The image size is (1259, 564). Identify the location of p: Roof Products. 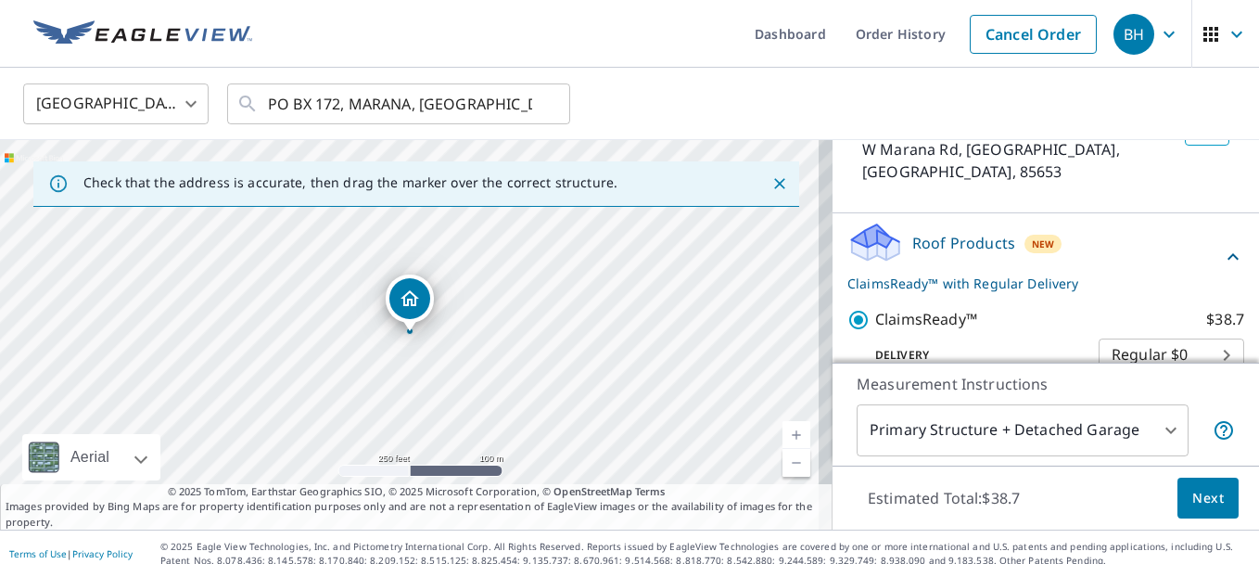
(963, 243).